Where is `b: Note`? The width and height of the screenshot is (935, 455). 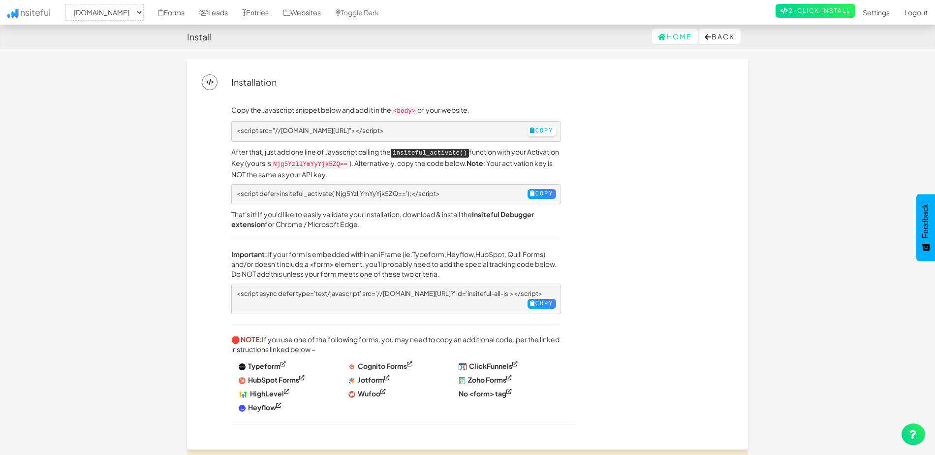
b: Note is located at coordinates (475, 163).